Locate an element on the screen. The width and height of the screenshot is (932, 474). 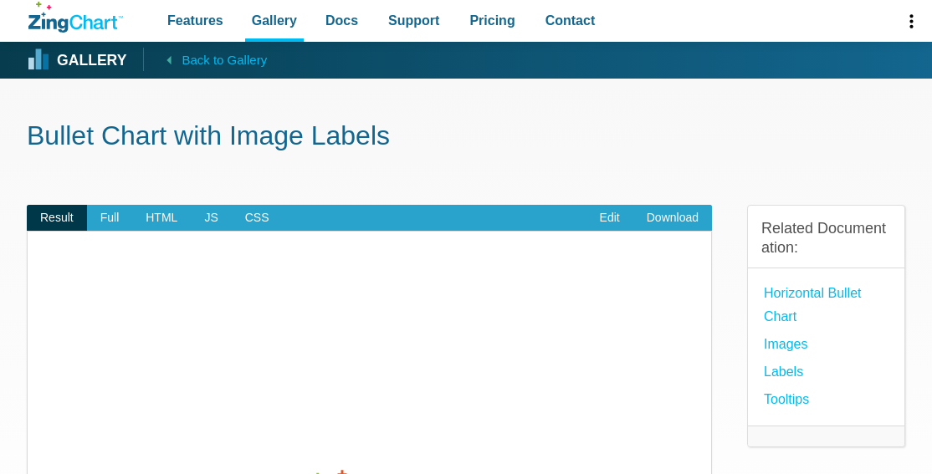
span: HTML is located at coordinates (161, 218).